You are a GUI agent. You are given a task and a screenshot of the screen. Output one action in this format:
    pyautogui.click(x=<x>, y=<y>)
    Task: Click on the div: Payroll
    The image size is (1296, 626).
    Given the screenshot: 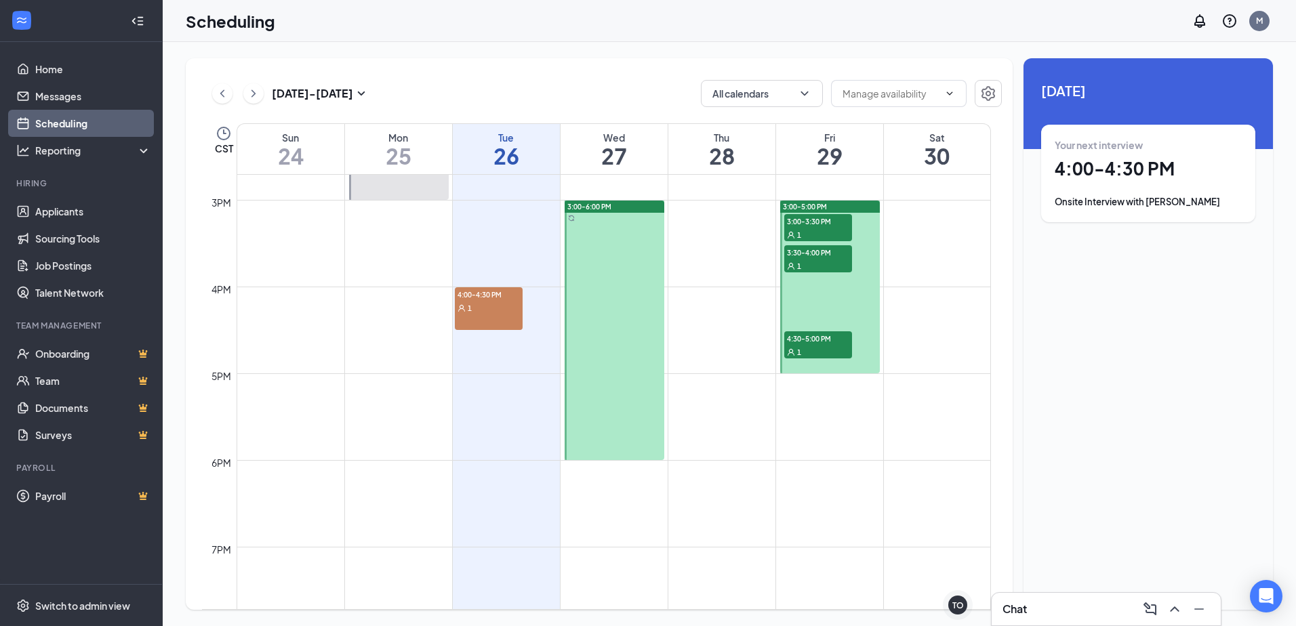 What is the action you would take?
    pyautogui.click(x=82, y=468)
    